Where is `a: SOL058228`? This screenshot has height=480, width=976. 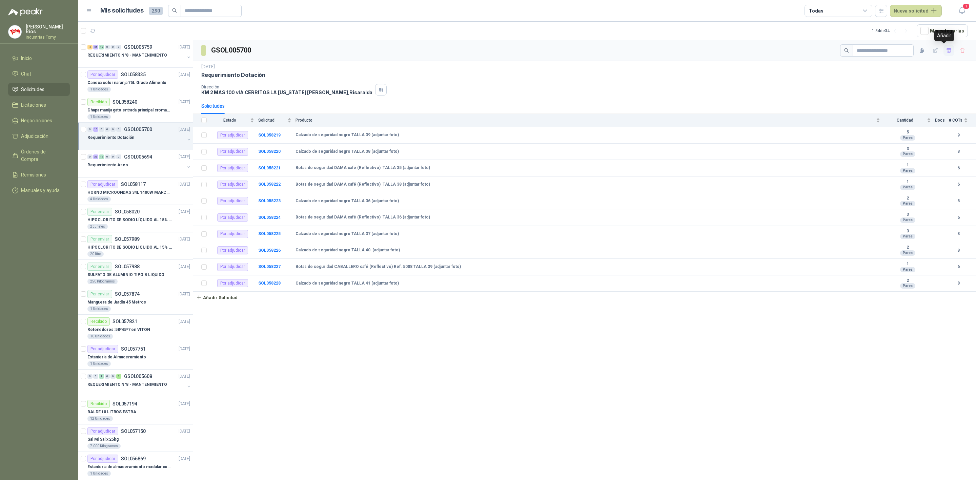
a: SOL058228 is located at coordinates (270, 283).